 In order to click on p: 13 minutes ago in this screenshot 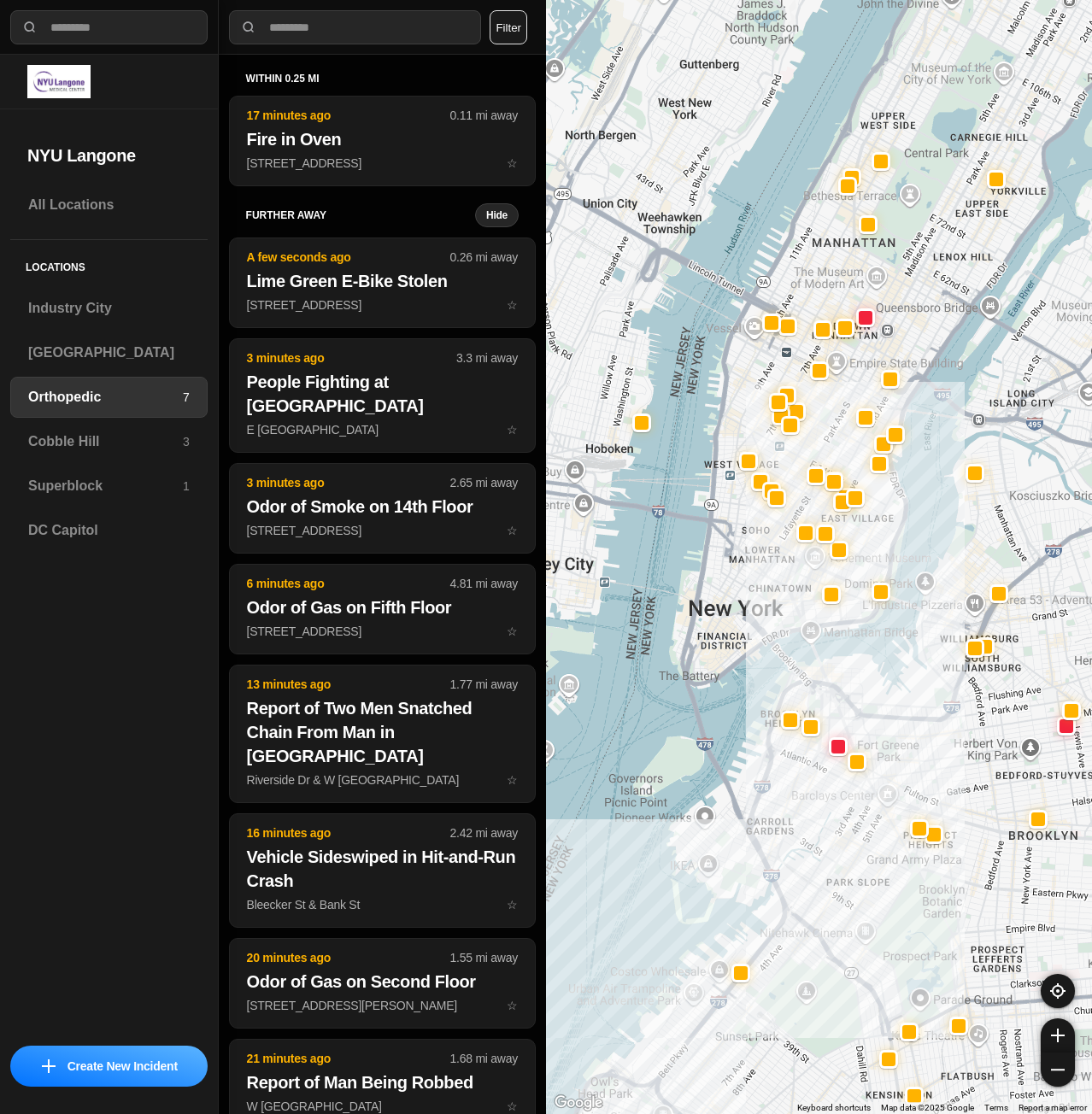, I will do `click(348, 684)`.